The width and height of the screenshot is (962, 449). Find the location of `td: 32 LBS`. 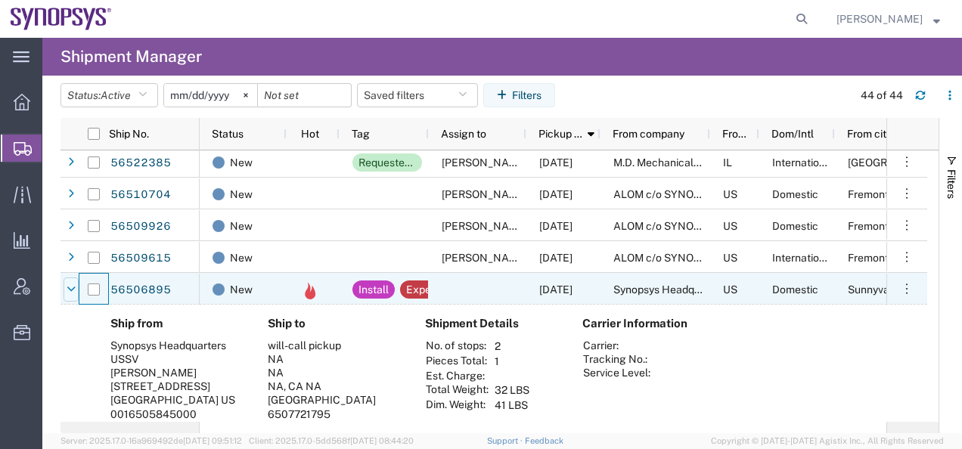

td: 32 LBS is located at coordinates (512, 390).